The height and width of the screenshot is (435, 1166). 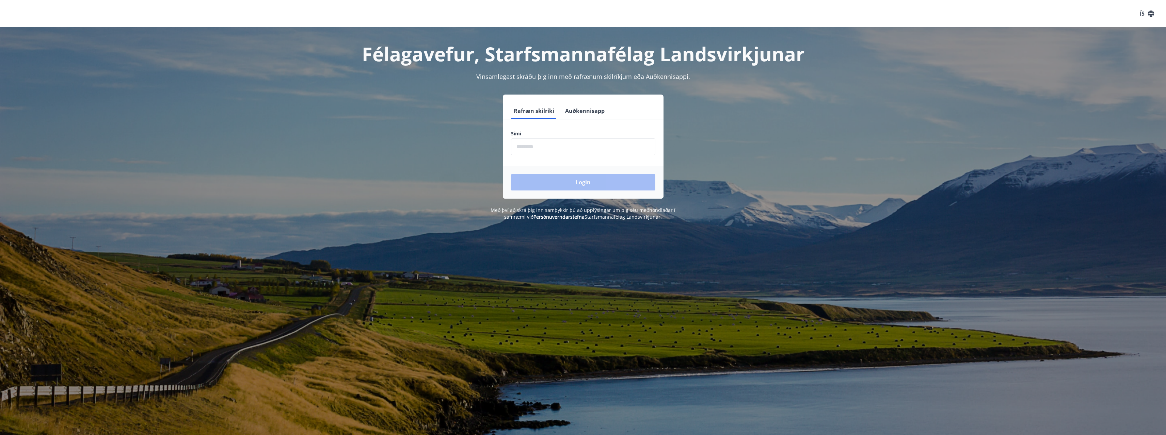 What do you see at coordinates (583, 213) in the screenshot?
I see `span: Með því að skrá þig inn samþykkir þú að upplýsingar um þig séu meðhöndlaðar í samræmi við Starfsm...` at bounding box center [583, 213].